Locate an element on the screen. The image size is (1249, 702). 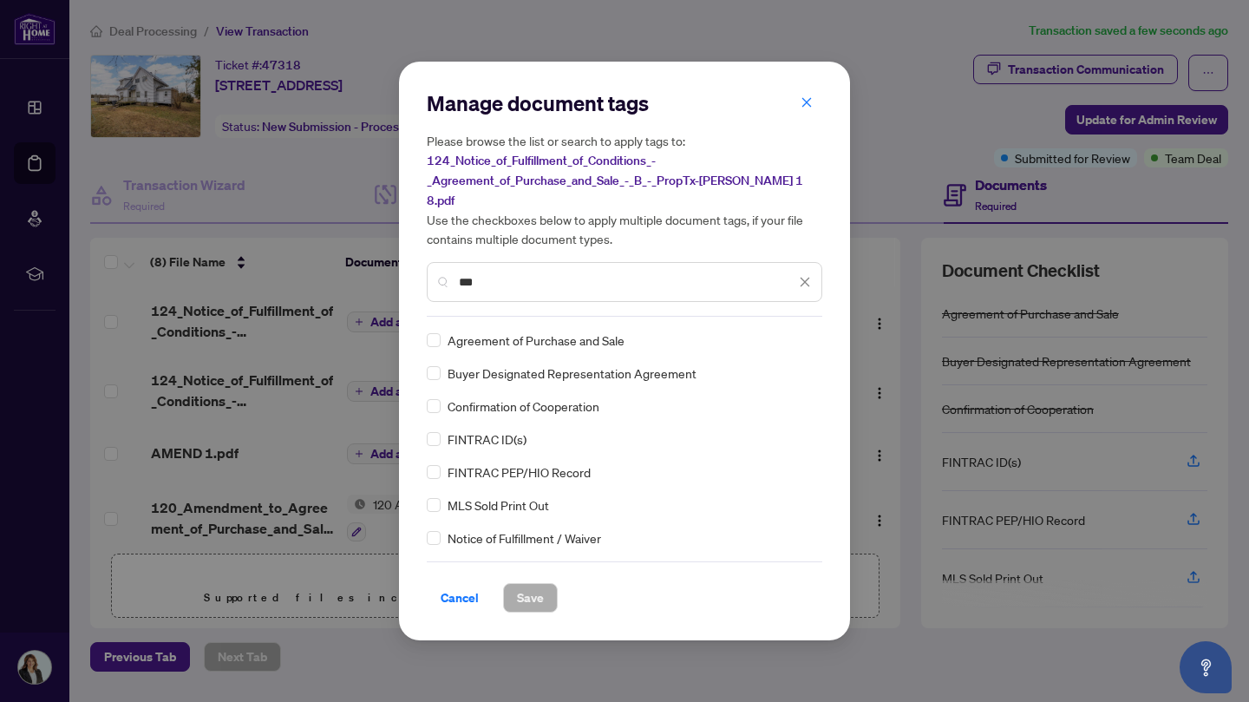
span: Cancel is located at coordinates (460, 598).